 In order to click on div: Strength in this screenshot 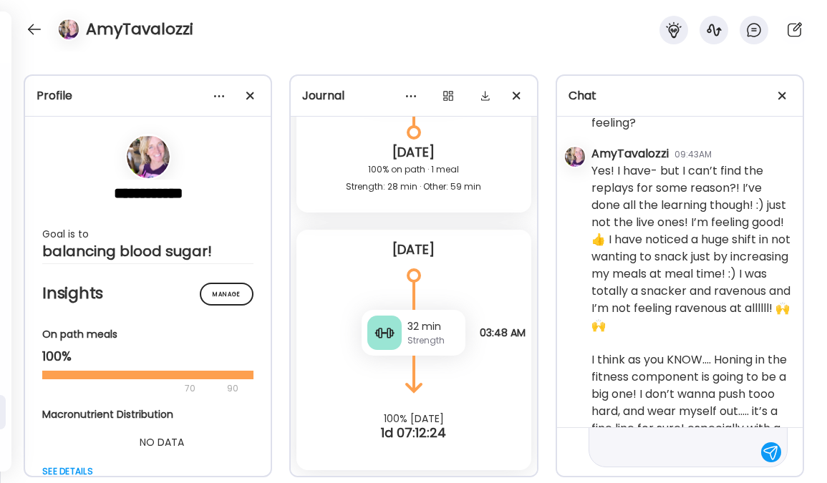, I will do `click(433, 341)`.